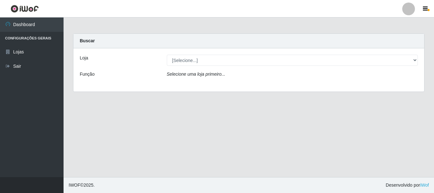  What do you see at coordinates (84, 58) in the screenshot?
I see `label: Loja` at bounding box center [84, 58].